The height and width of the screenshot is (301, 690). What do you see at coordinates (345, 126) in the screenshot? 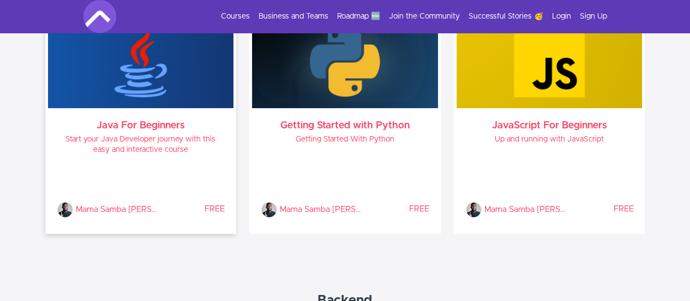
I see `h3: Getting Started with Python` at bounding box center [345, 126].